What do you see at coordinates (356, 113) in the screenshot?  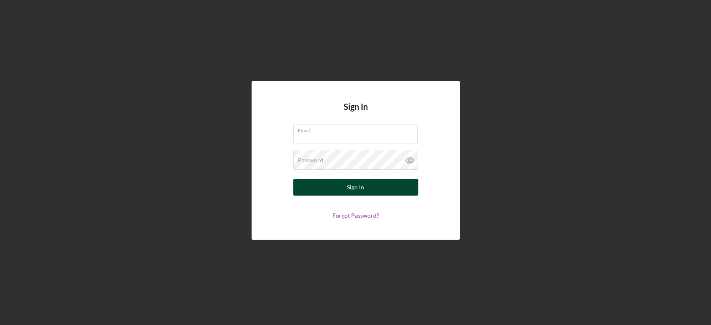 I see `h4: Sign In` at bounding box center [356, 113].